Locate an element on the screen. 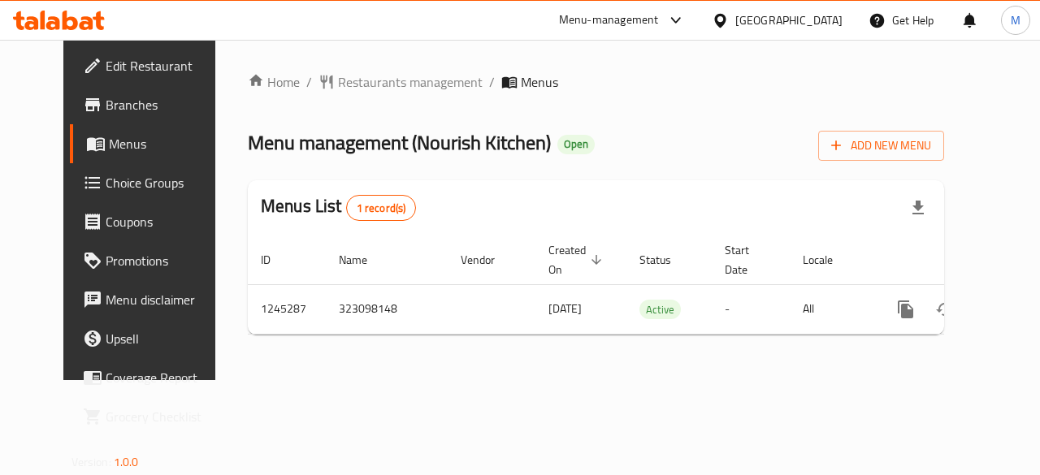 Image resolution: width=1040 pixels, height=475 pixels. span: Locale is located at coordinates (828, 260).